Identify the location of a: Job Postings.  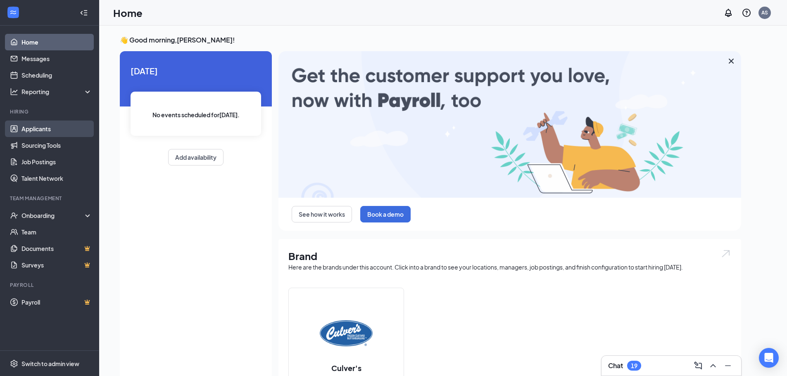
(57, 162).